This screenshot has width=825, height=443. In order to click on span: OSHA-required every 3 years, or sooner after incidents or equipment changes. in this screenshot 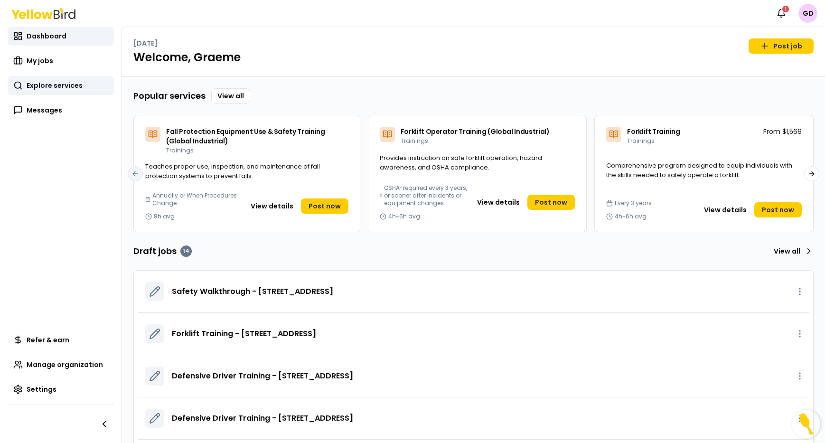, I will do `click(426, 196)`.